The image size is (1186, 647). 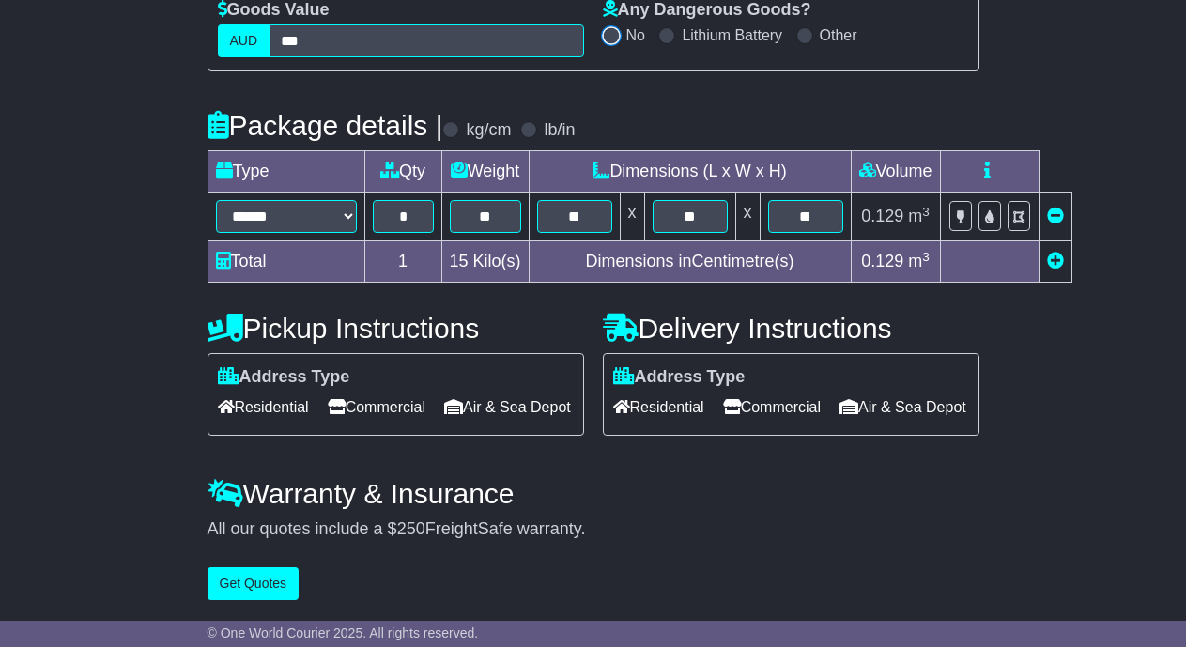 I want to click on h4: Pickup Instructions, so click(x=395, y=328).